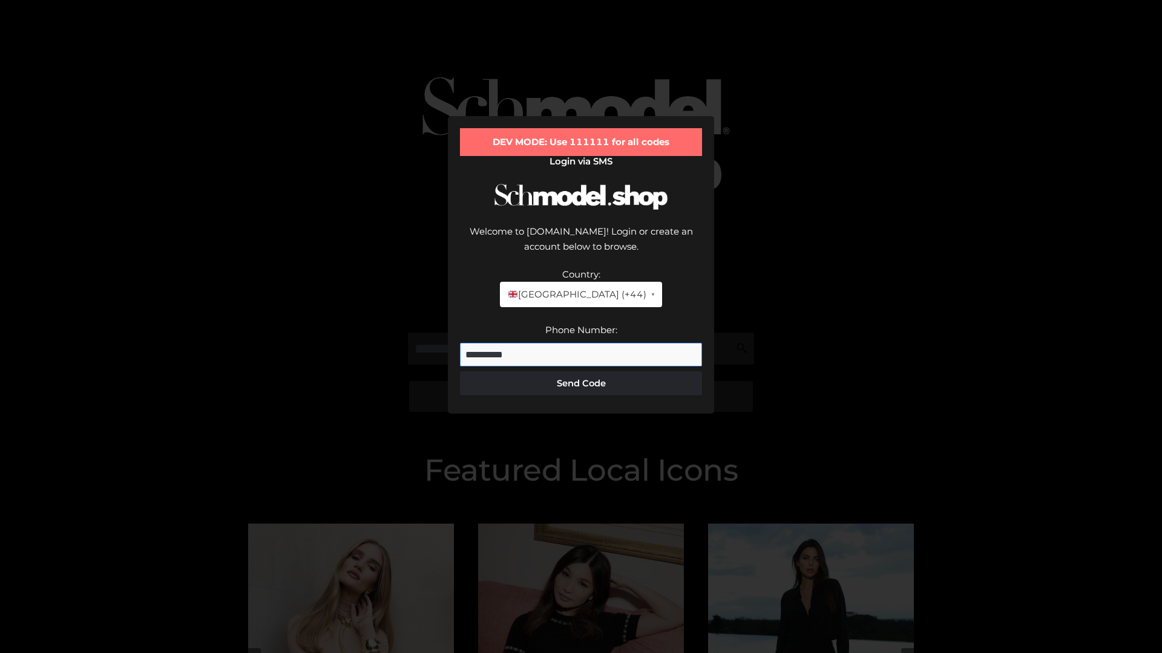  I want to click on h2: Login via SMS, so click(581, 162).